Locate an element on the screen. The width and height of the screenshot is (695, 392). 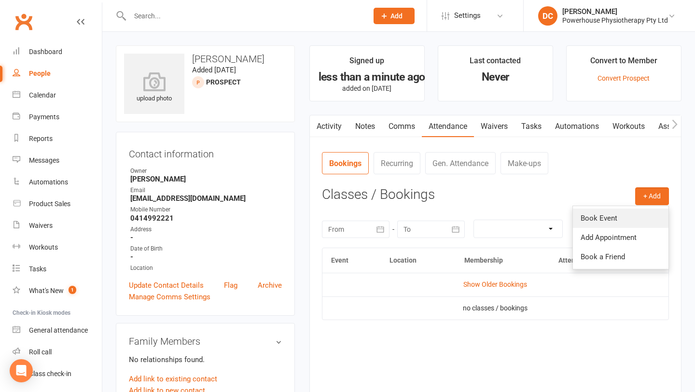
div: People is located at coordinates (40, 73).